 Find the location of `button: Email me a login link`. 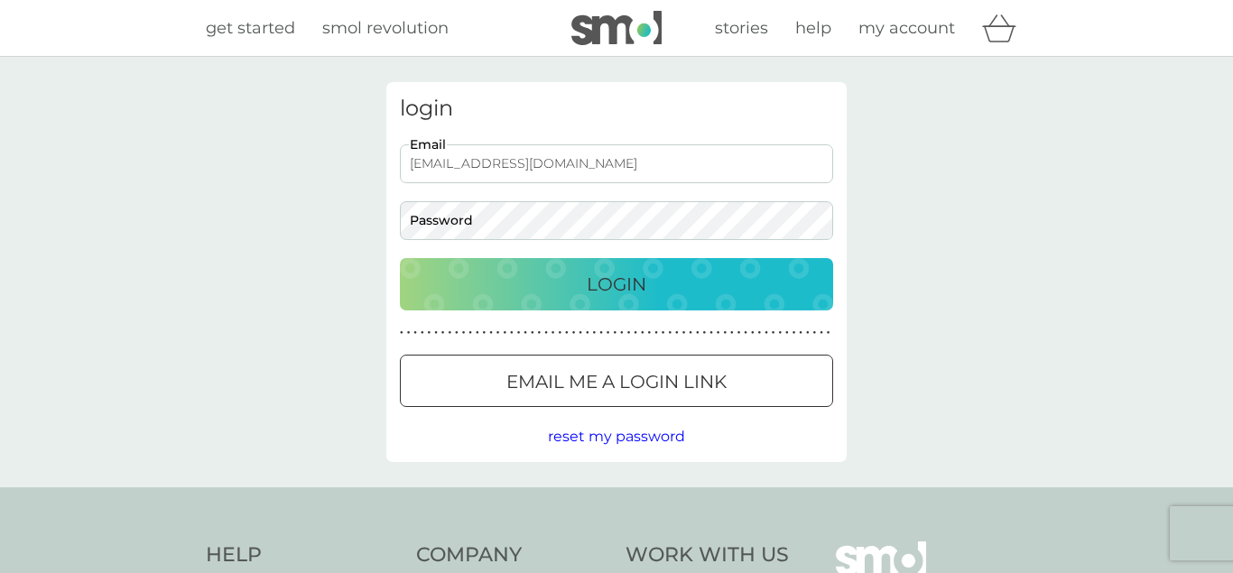

button: Email me a login link is located at coordinates (616, 381).